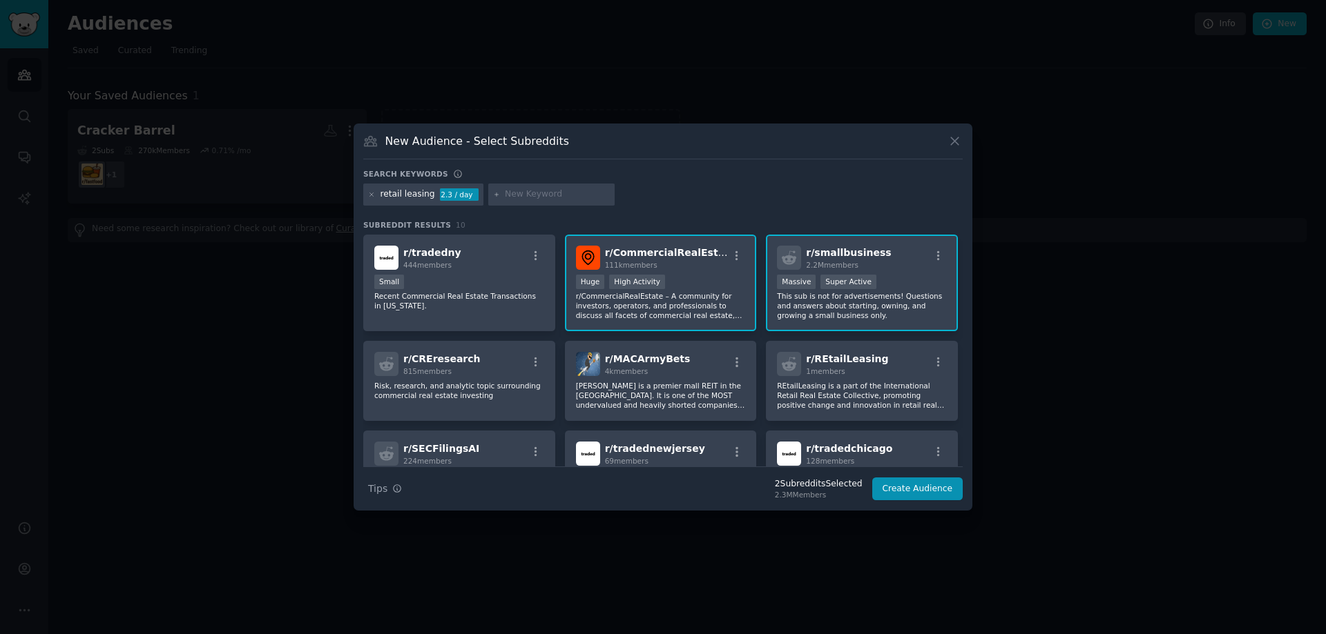  What do you see at coordinates (588, 364) in the screenshot?
I see `img: MACArmyBets` at bounding box center [588, 364].